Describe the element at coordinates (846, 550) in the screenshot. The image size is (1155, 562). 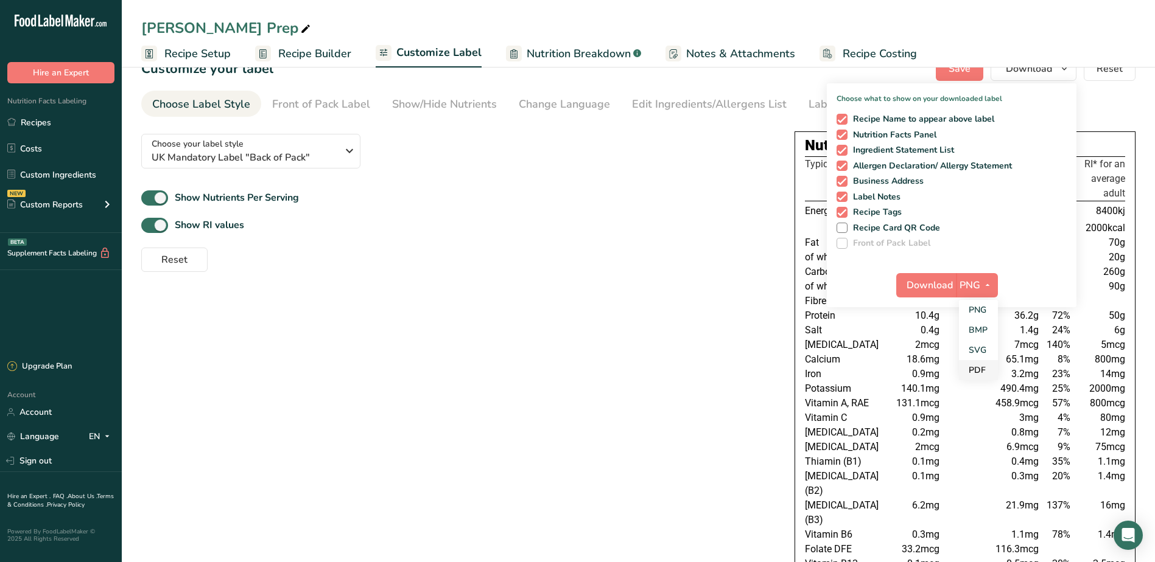
I see `td: Folate DFE` at that location.